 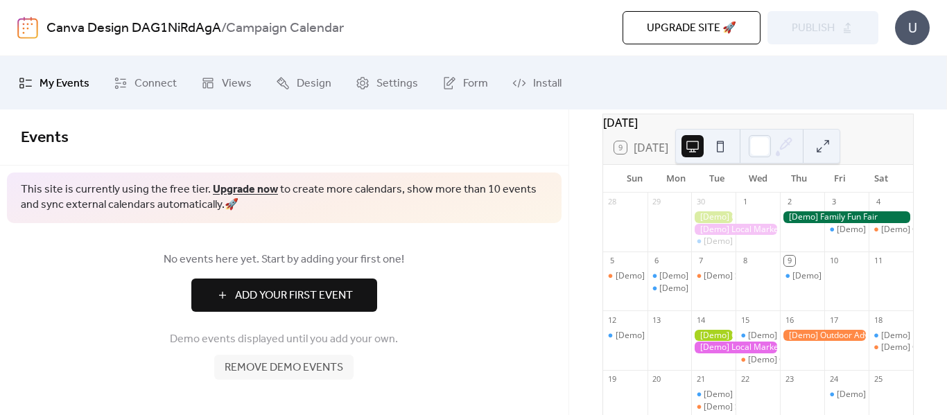 What do you see at coordinates (700, 202) in the screenshot?
I see `div: 30` at bounding box center [700, 202].